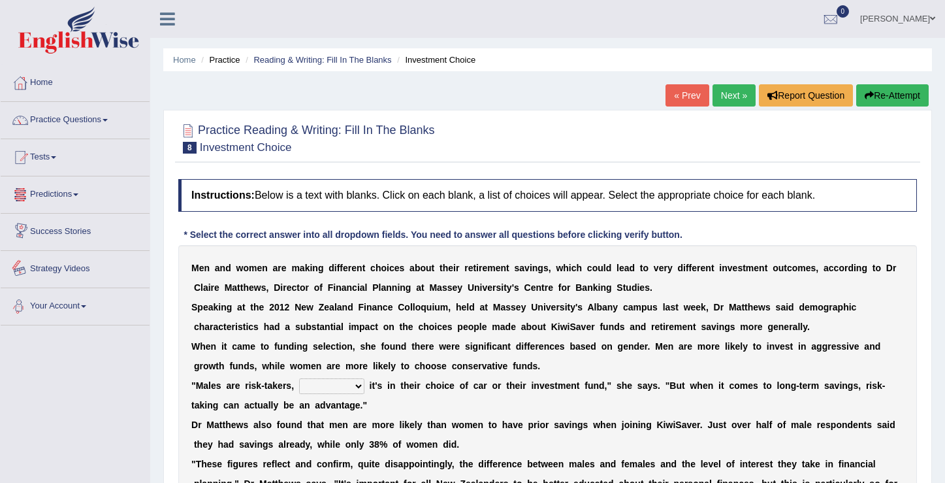 This screenshot has height=483, width=945. Describe the element at coordinates (197, 287) in the screenshot. I see `b: C` at that location.